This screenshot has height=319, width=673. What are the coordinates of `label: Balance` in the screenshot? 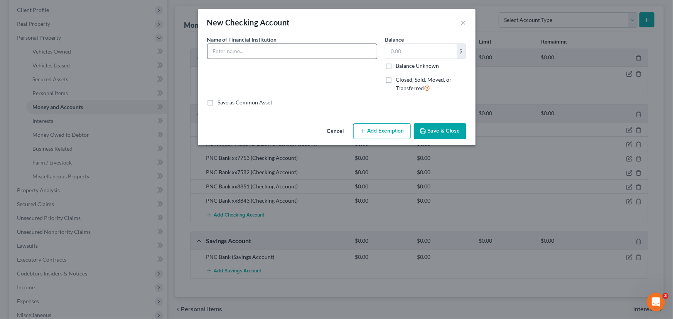 It's located at (394, 39).